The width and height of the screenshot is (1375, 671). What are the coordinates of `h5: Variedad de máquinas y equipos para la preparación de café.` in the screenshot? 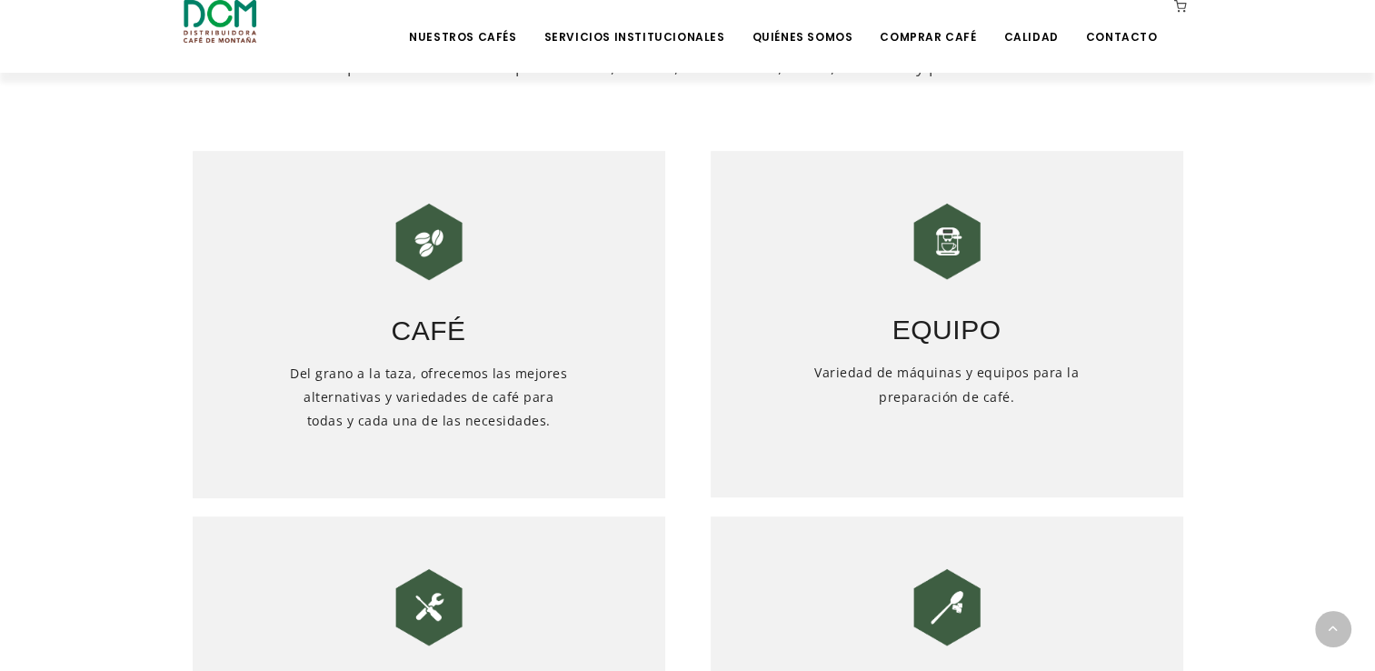 It's located at (947, 420).